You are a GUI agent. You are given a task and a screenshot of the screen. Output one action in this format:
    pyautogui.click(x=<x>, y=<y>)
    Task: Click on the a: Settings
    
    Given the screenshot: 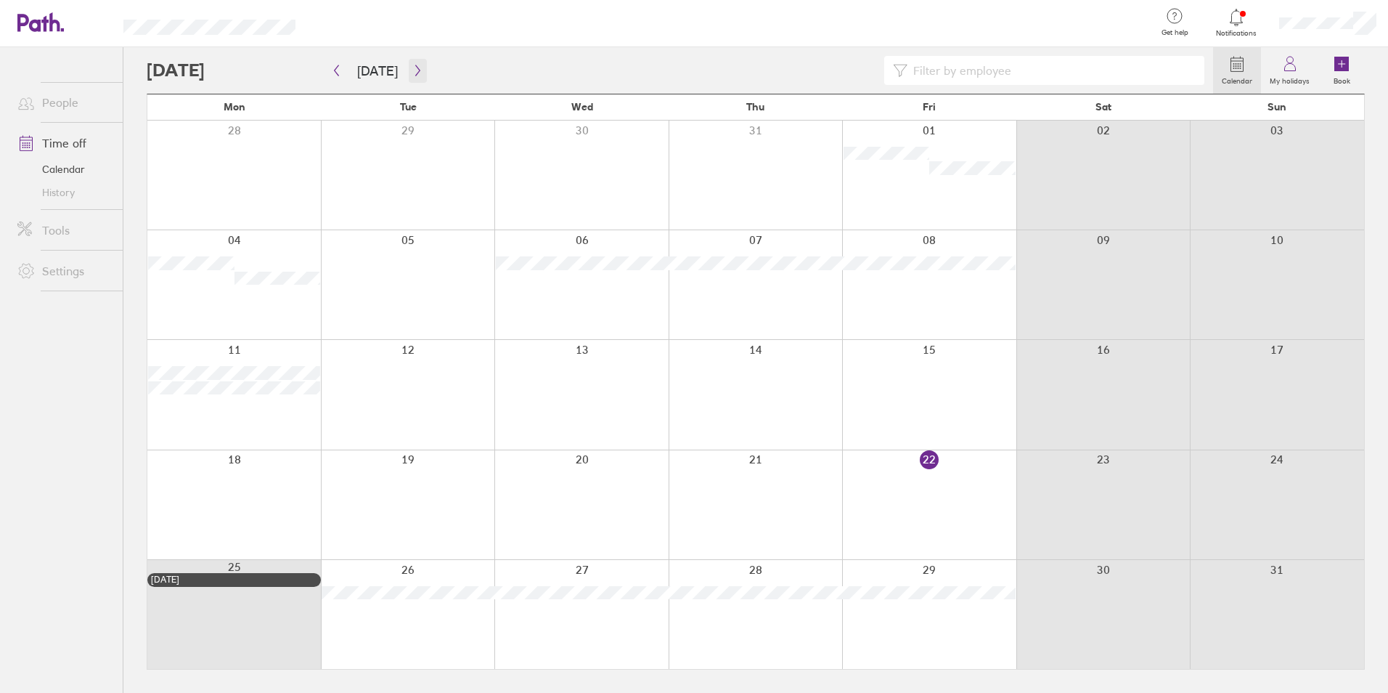 What is the action you would take?
    pyautogui.click(x=64, y=271)
    